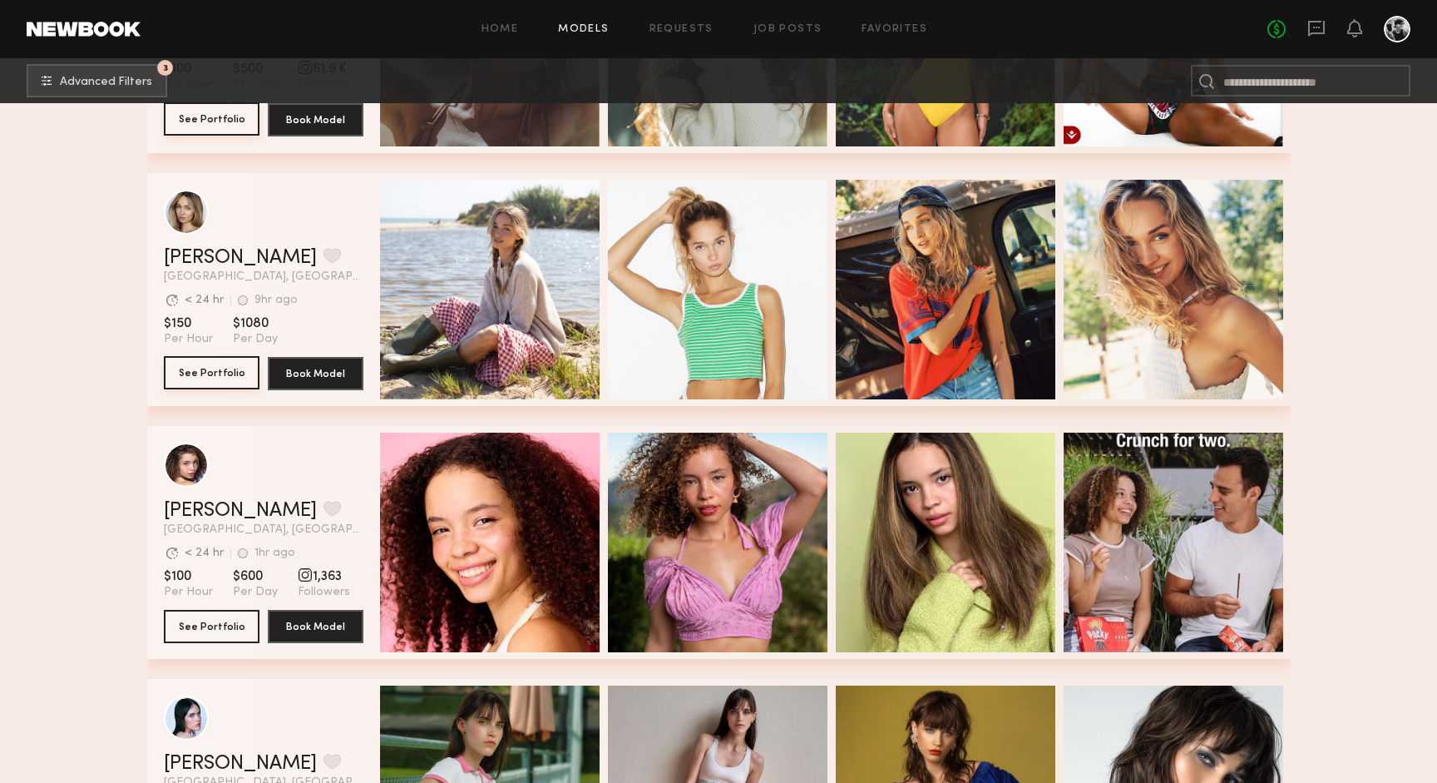 This screenshot has width=1437, height=783. What do you see at coordinates (106, 82) in the screenshot?
I see `span: Advanced Filters` at bounding box center [106, 82].